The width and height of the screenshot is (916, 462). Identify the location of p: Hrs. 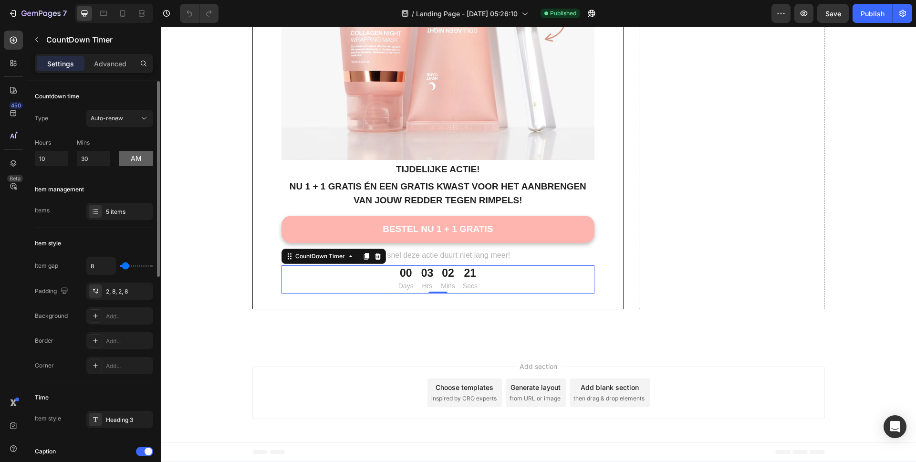
(267, 259).